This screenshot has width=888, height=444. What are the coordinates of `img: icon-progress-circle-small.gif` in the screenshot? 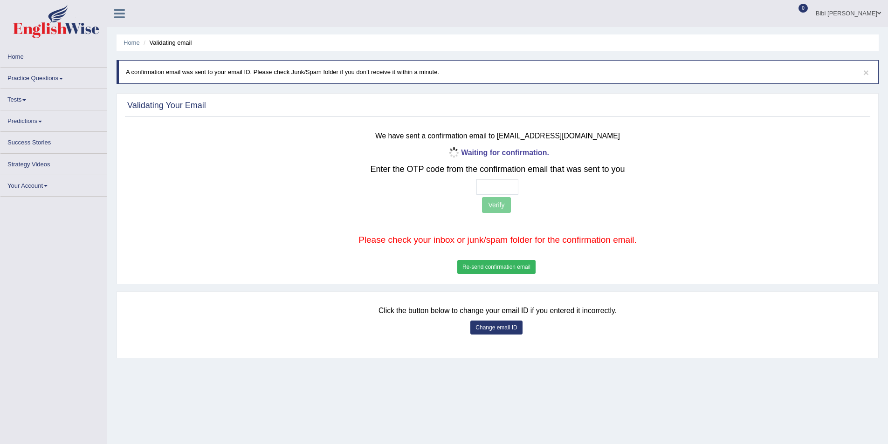 It's located at (453, 153).